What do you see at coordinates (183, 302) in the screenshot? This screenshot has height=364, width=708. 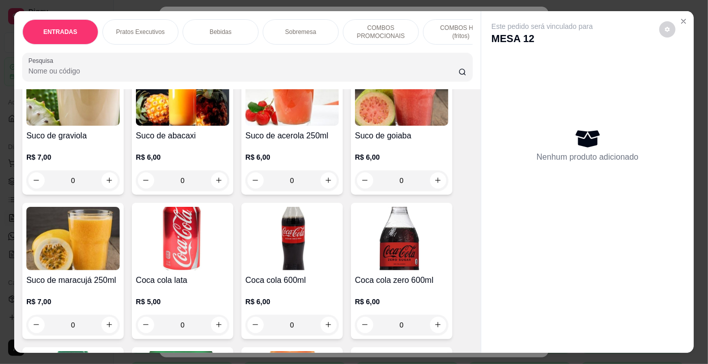 I see `p: R$ 5,00` at bounding box center [183, 302].